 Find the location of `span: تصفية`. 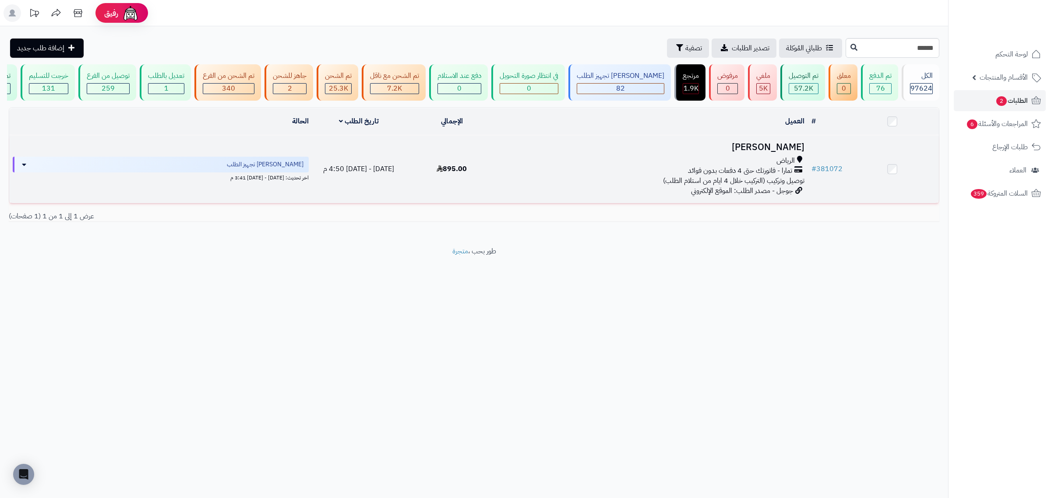

span: تصفية is located at coordinates (694, 48).